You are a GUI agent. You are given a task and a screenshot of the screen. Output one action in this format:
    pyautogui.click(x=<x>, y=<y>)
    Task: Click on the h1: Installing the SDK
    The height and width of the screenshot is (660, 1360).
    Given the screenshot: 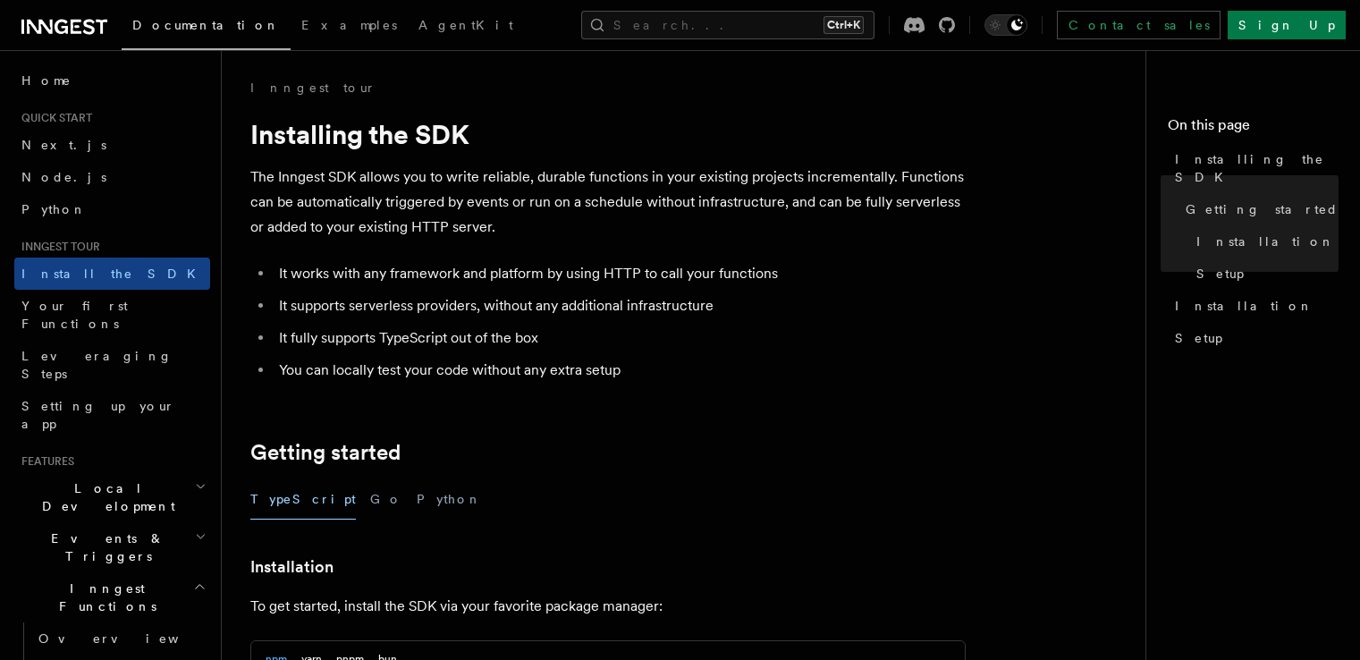 What is the action you would take?
    pyautogui.click(x=608, y=134)
    